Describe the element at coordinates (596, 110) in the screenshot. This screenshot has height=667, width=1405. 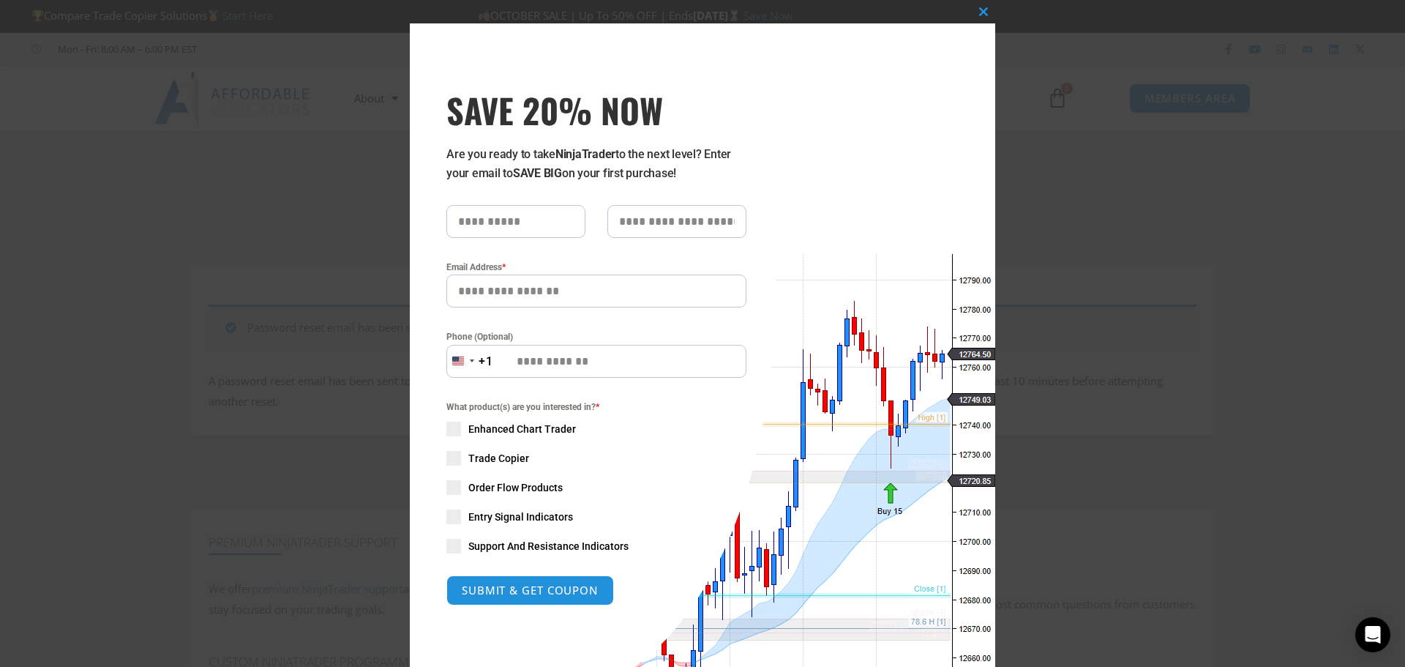
I see `h3: SAVE 20% NOW` at that location.